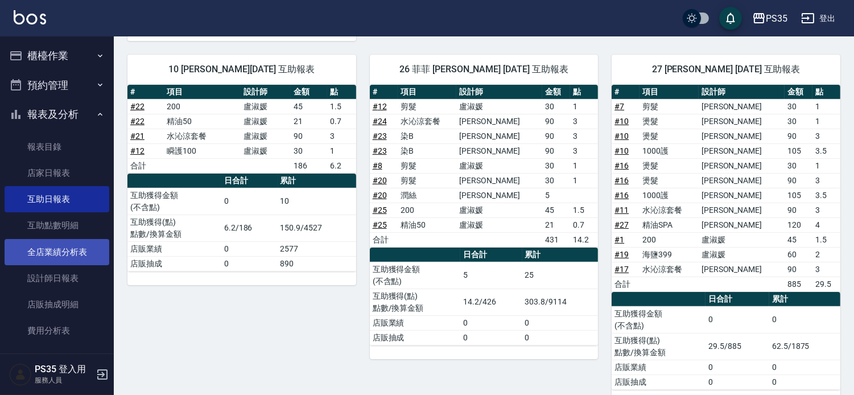 This screenshot has width=854, height=395. Describe the element at coordinates (556, 240) in the screenshot. I see `td: 431` at that location.